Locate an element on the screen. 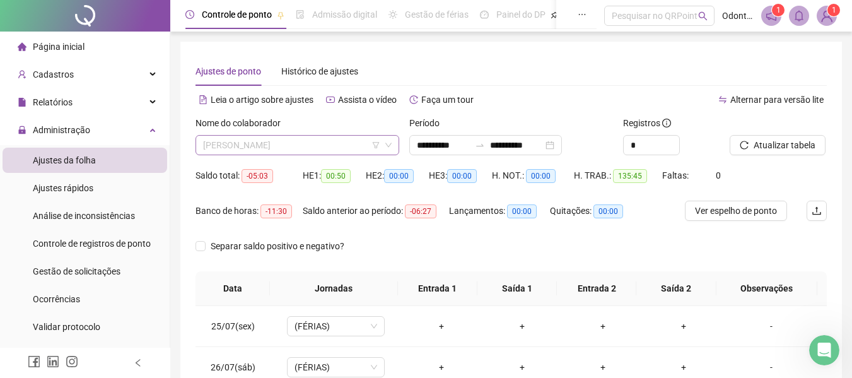 The width and height of the screenshot is (852, 378). span: Histórico de ajustes is located at coordinates (320, 71).